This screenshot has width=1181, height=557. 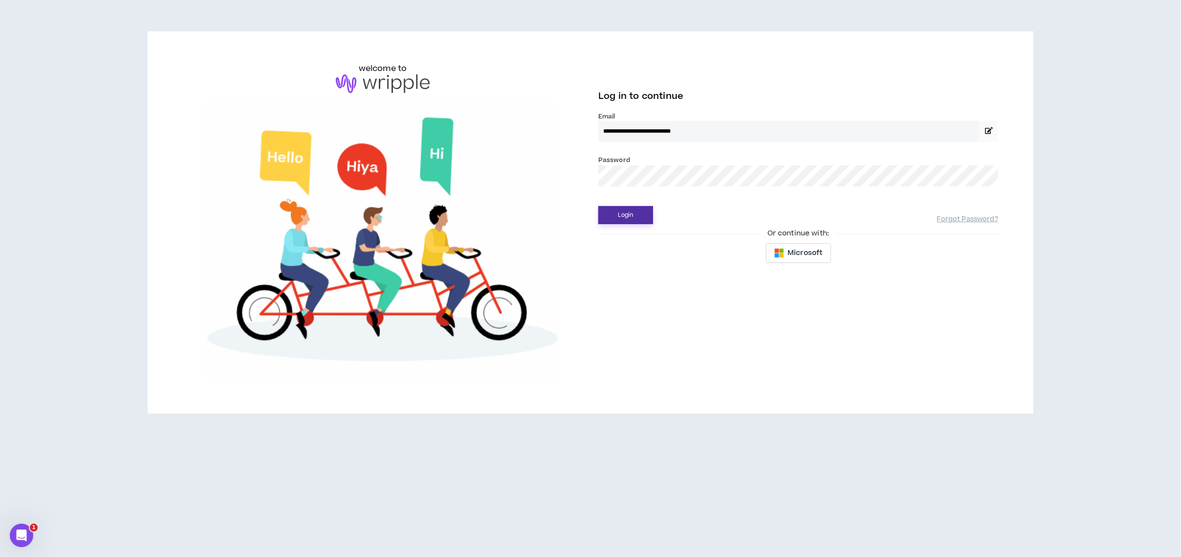 What do you see at coordinates (34, 527) in the screenshot?
I see `span: 1` at bounding box center [34, 527].